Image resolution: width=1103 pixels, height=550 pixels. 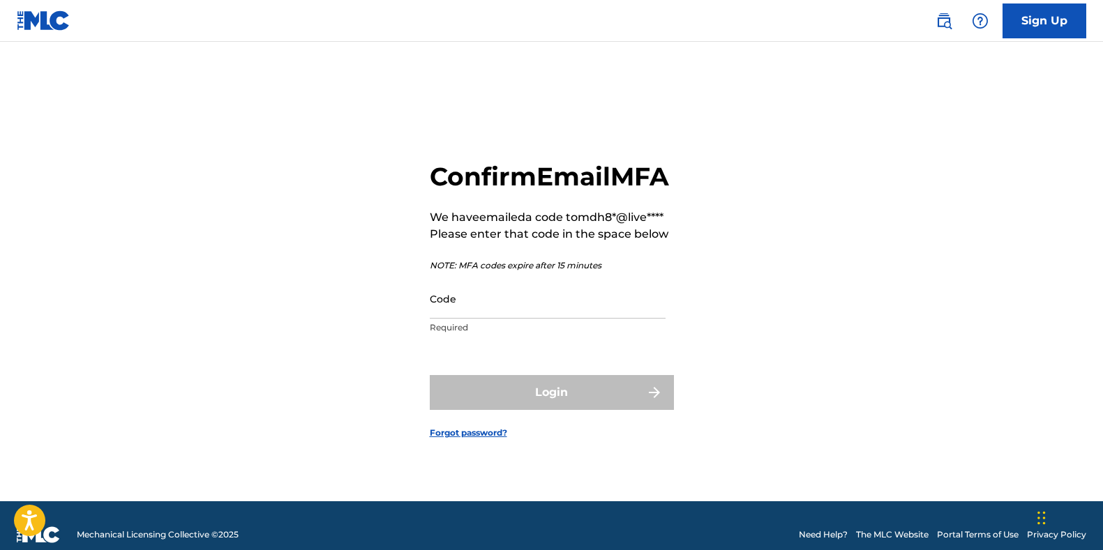 I want to click on a: Need Help?, so click(x=823, y=535).